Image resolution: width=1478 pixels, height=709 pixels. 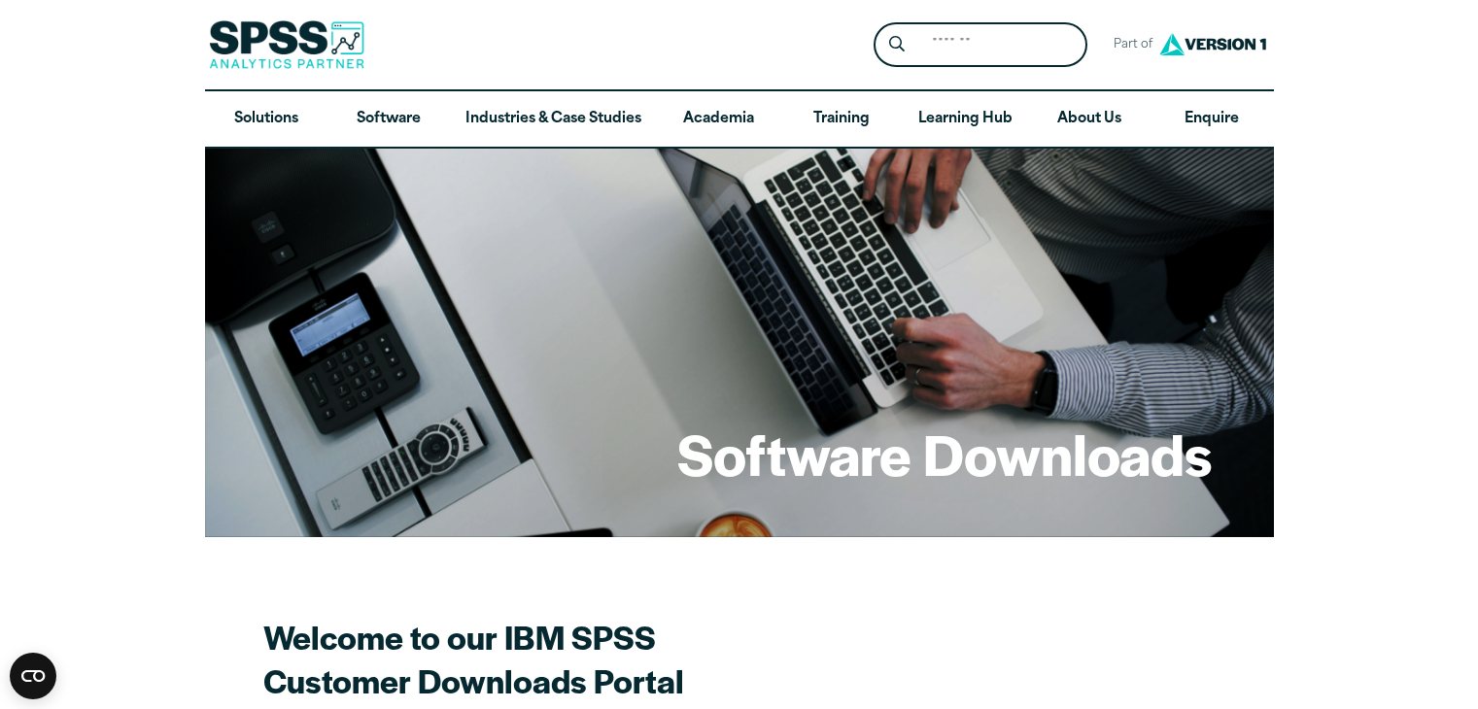 I want to click on a: About Us, so click(x=1089, y=120).